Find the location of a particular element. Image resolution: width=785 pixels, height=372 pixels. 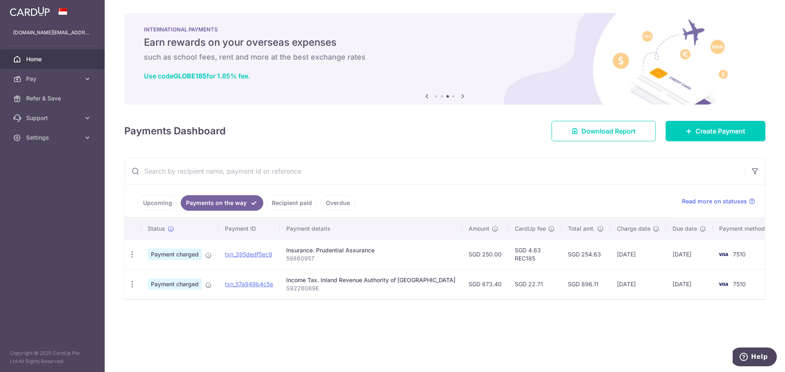

span: Support is located at coordinates (53, 118).